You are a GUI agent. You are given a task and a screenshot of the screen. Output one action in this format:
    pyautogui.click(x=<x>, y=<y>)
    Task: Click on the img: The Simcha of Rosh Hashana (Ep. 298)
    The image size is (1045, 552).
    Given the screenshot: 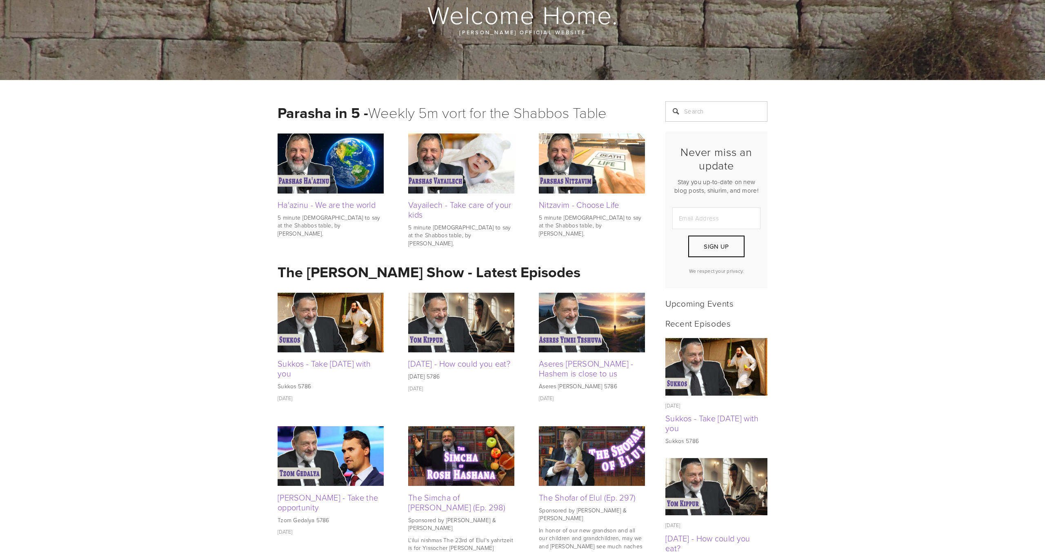 What is the action you would take?
    pyautogui.click(x=461, y=456)
    